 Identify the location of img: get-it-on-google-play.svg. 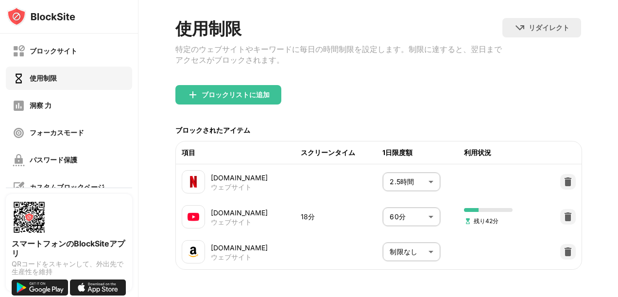
(40, 287).